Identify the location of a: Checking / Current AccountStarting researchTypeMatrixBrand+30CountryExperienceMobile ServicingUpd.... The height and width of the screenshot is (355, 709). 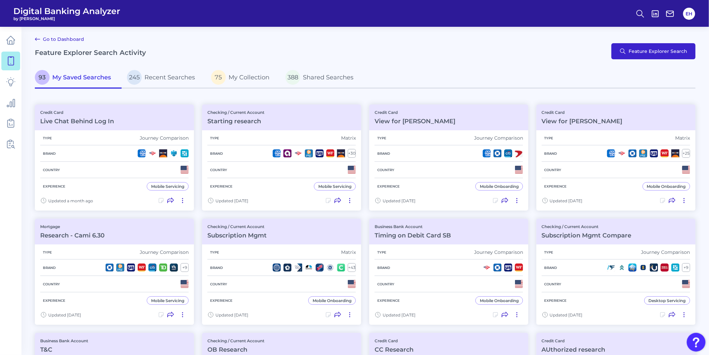
(281, 157).